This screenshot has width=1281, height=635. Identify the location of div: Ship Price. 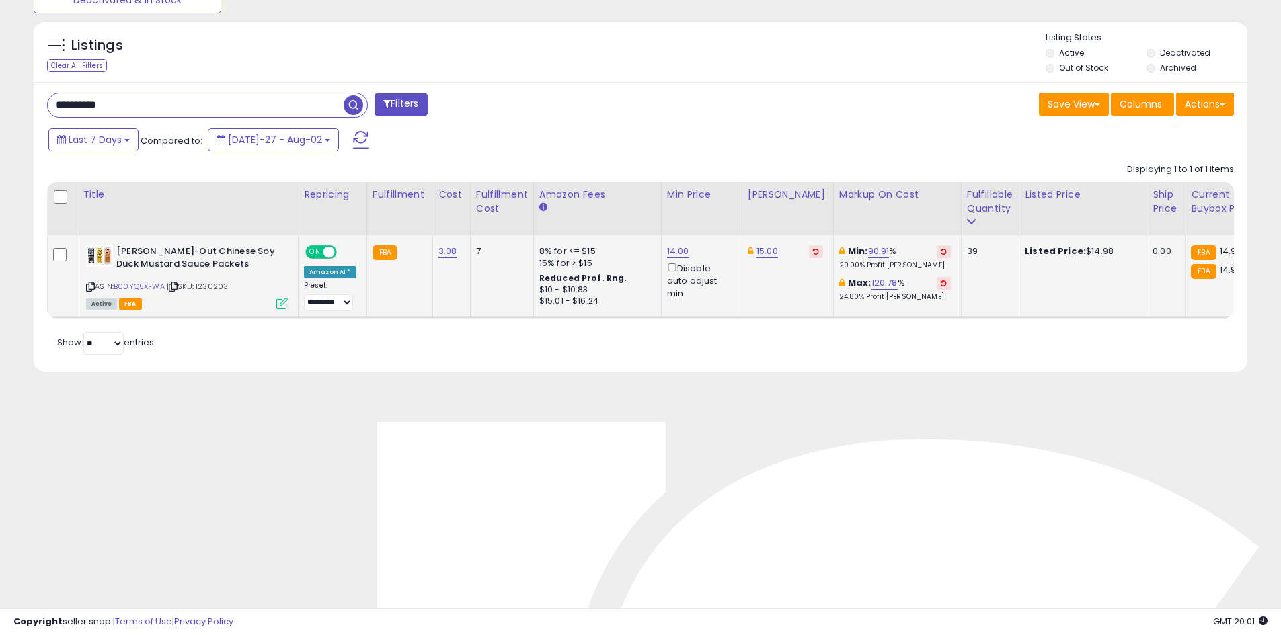
(1166, 202).